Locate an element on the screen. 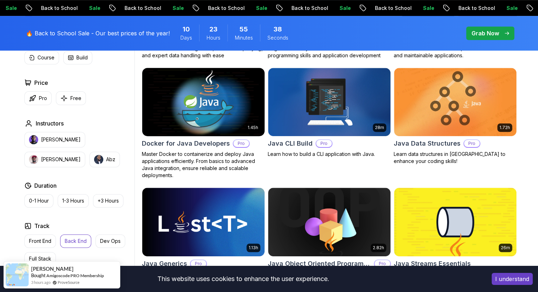 This screenshot has height=292, width=538. button: Build is located at coordinates (78, 58).